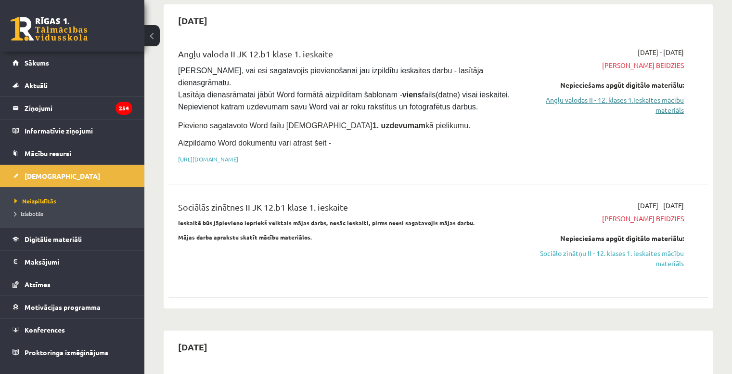  Describe the element at coordinates (72, 261) in the screenshot. I see `a: Maksājumi` at that location.